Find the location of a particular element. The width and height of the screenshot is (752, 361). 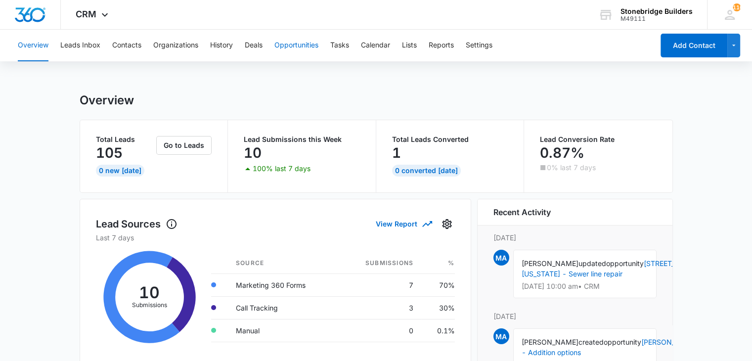

button: Reports is located at coordinates (441, 45).